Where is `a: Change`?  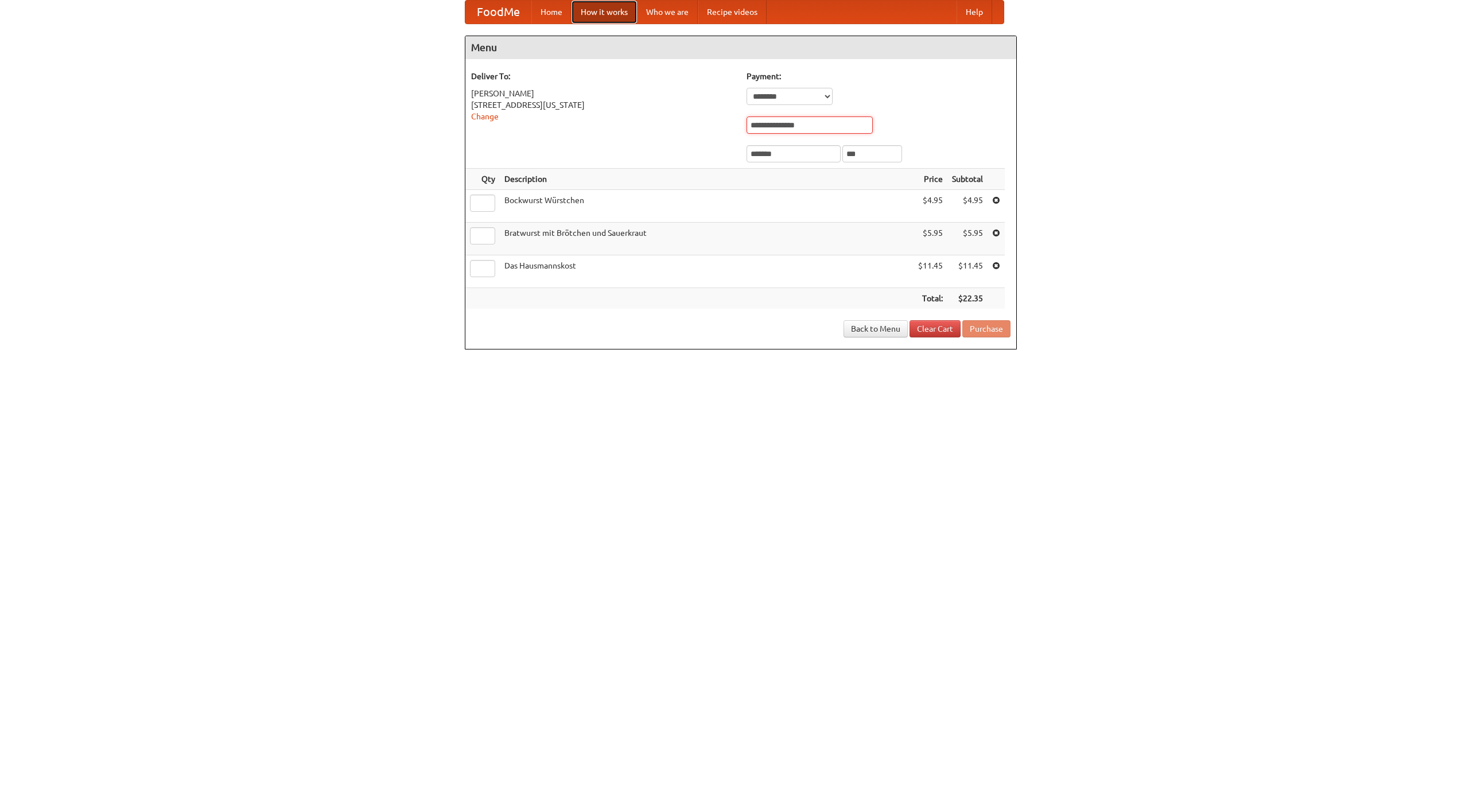 a: Change is located at coordinates (485, 116).